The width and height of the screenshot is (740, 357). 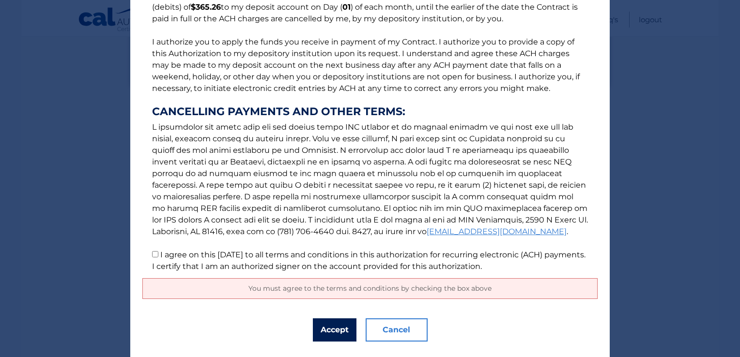 I want to click on b: 01, so click(x=346, y=7).